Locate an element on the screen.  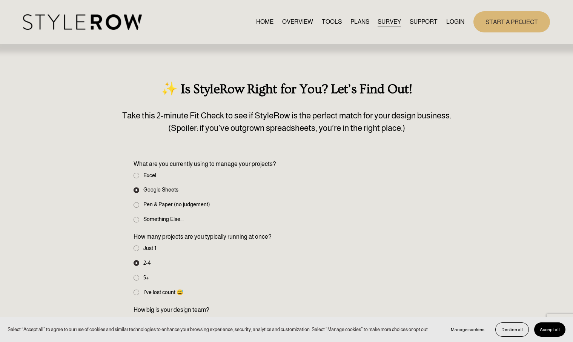
span: How big is your design team? is located at coordinates (171, 310).